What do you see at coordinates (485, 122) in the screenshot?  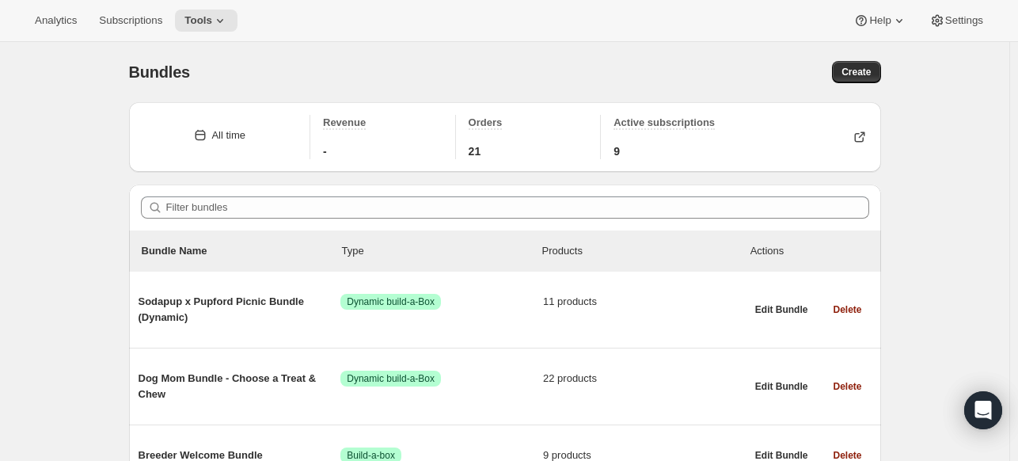 I see `span: Orders` at bounding box center [485, 122].